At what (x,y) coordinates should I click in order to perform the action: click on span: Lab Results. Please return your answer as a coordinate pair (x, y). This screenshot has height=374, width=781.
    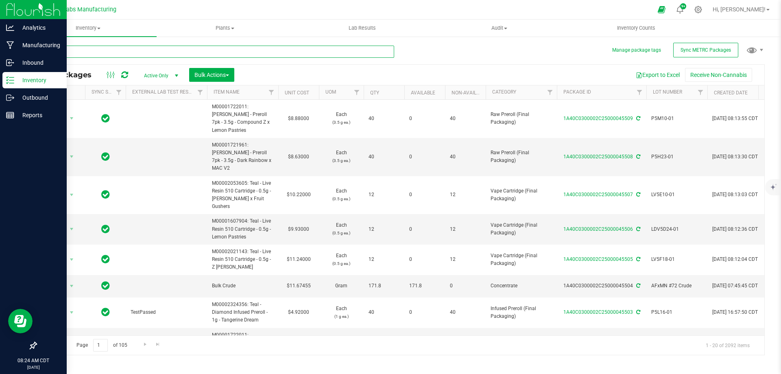
    Looking at the image, I should click on (362, 28).